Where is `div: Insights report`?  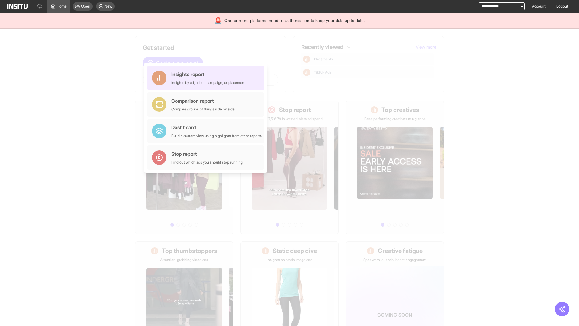
div: Insights report is located at coordinates (208, 74).